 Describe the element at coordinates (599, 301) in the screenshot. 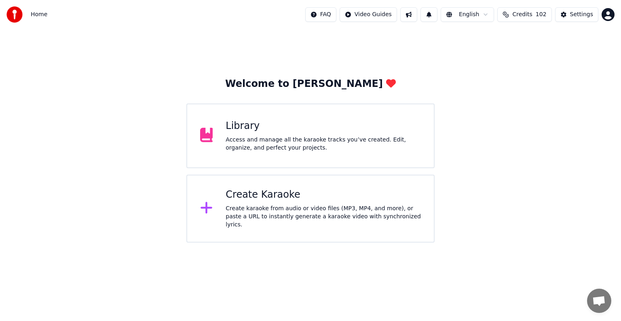

I see `div: 채팅 열기` at that location.